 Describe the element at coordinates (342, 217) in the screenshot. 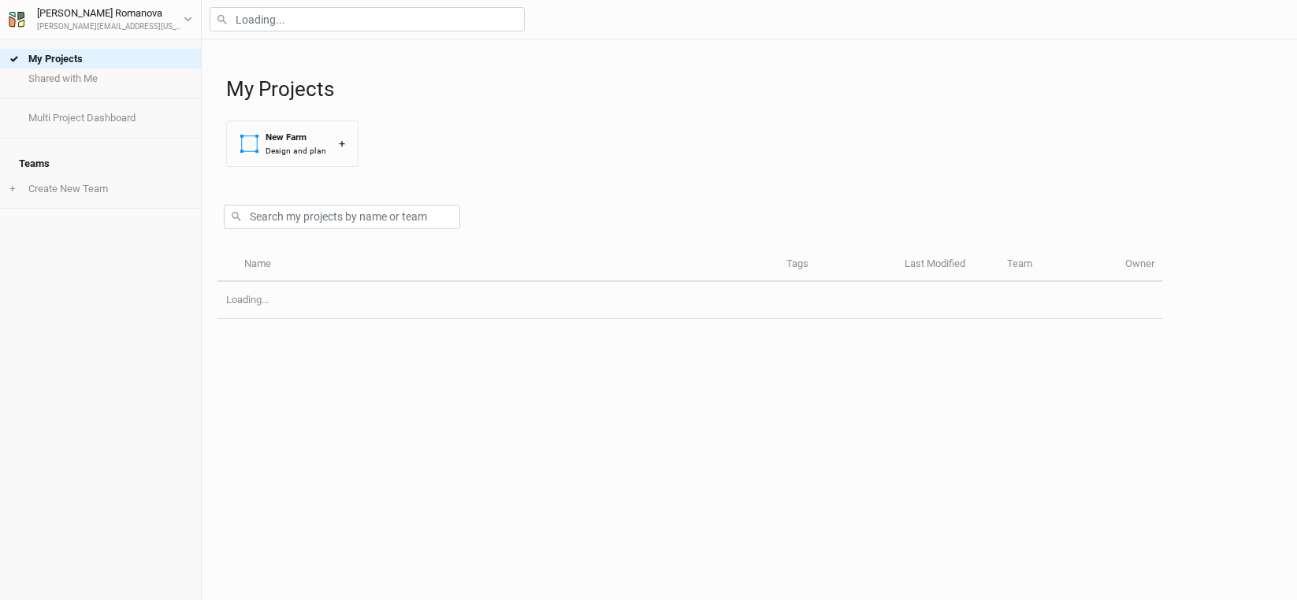

I see `input: Search my projects by name or team` at that location.